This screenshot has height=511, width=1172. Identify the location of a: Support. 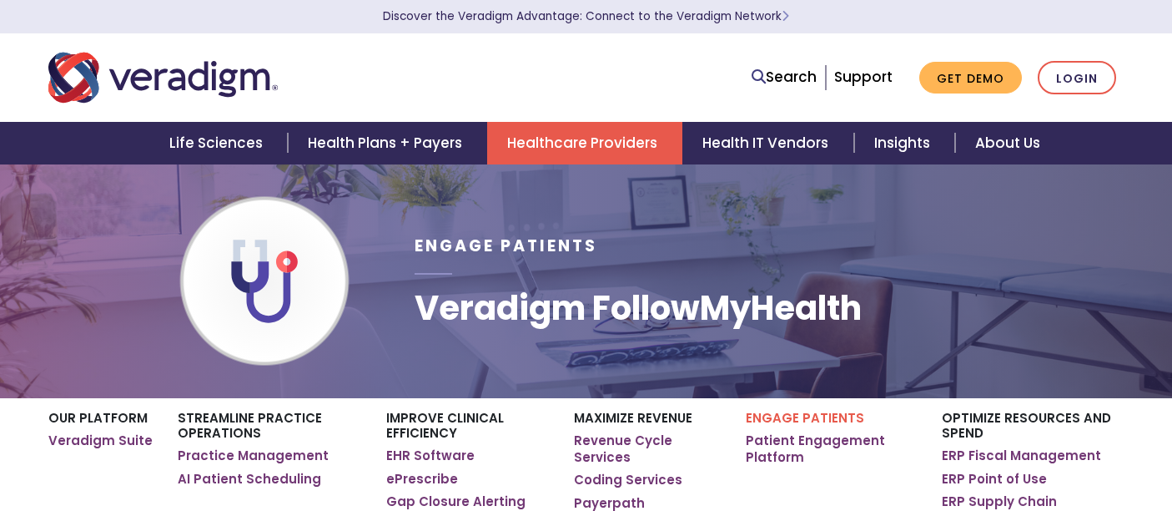
(863, 77).